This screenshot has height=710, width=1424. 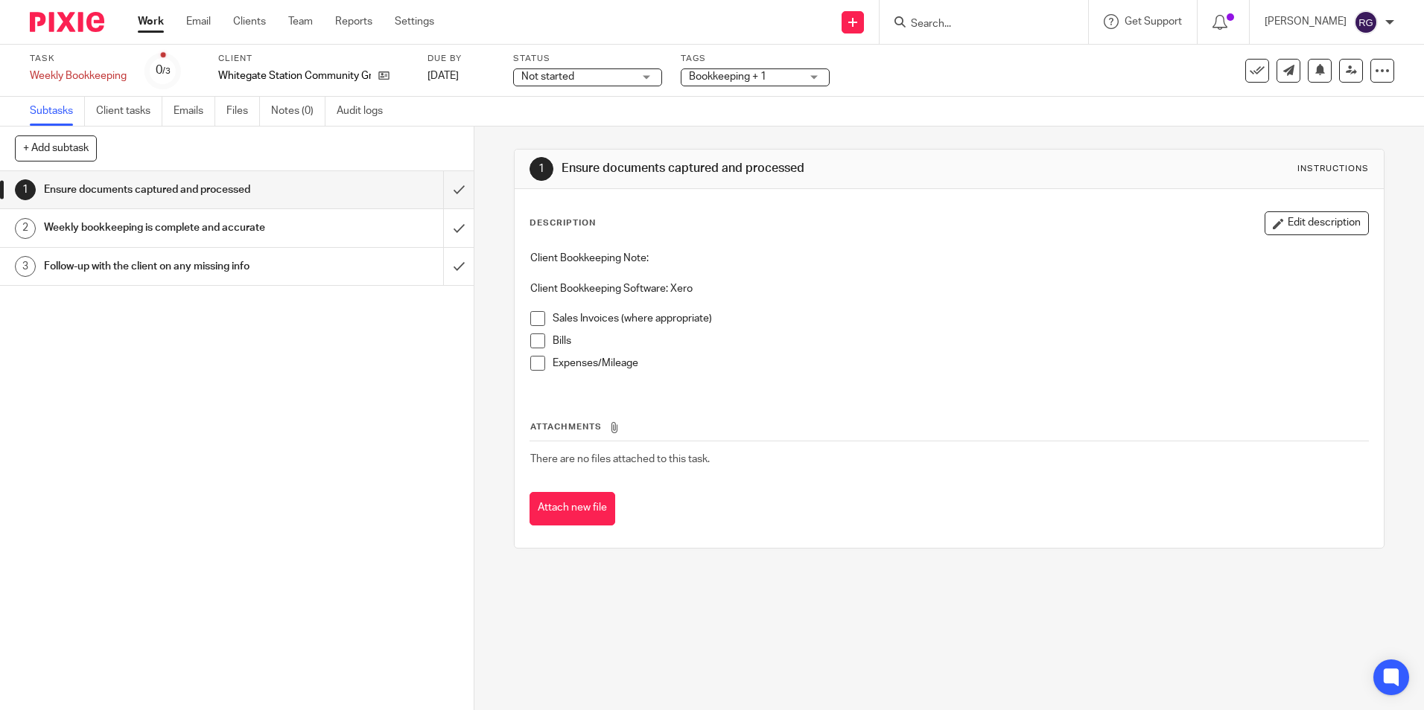 What do you see at coordinates (198, 22) in the screenshot?
I see `a: Email` at bounding box center [198, 22].